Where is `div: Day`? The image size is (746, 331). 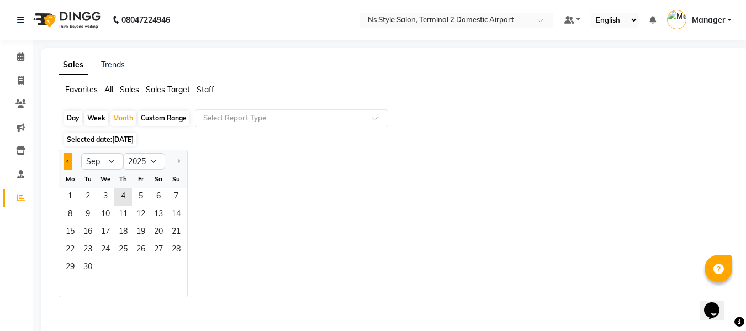
div: Day is located at coordinates (73, 118).